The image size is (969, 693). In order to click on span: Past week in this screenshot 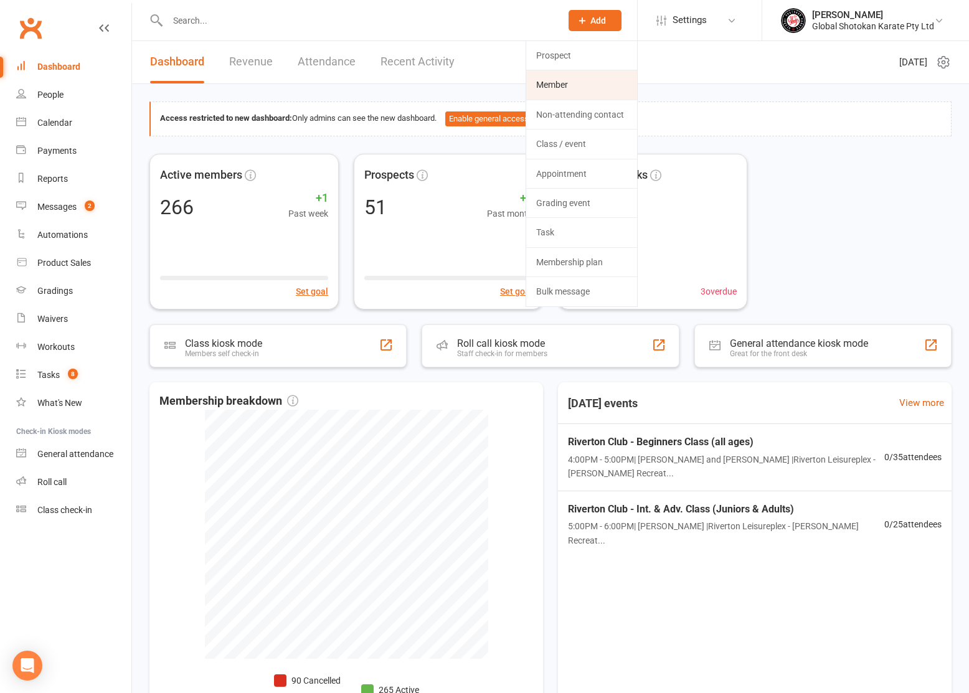, I will do `click(308, 214)`.